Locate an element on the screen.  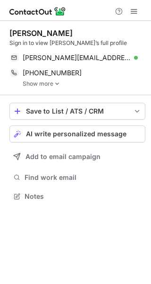
div: Save to List / ATS / CRM is located at coordinates (78, 111).